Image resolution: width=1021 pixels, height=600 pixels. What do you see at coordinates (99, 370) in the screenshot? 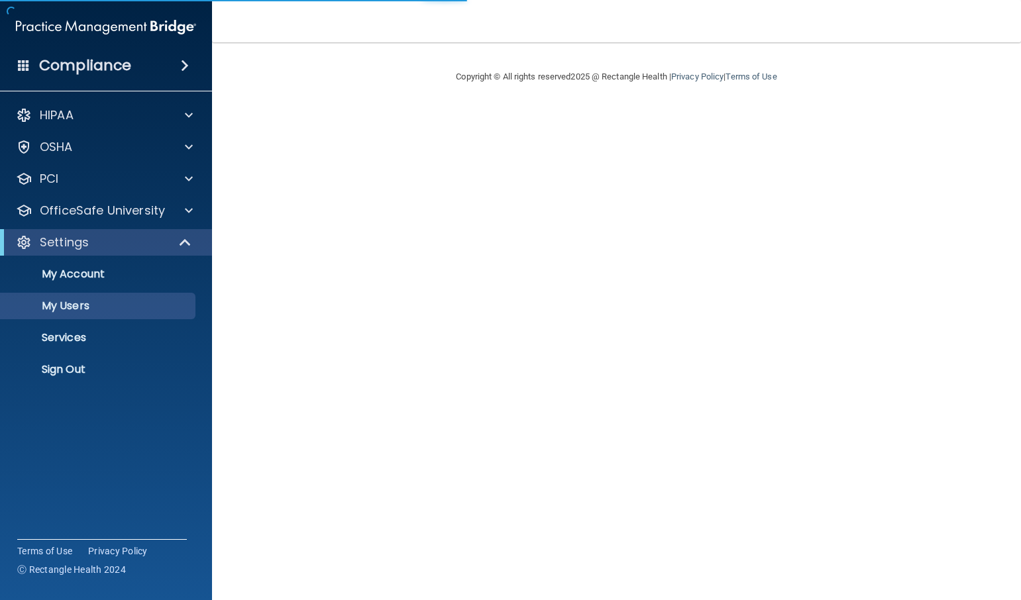
I see `p: Sign Out` at bounding box center [99, 370].